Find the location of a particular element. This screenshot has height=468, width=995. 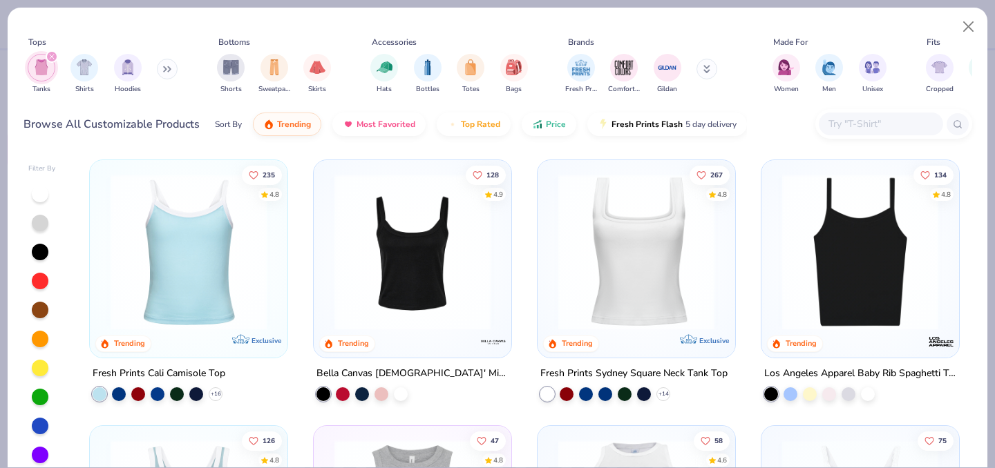

div: Fits is located at coordinates (933, 42).